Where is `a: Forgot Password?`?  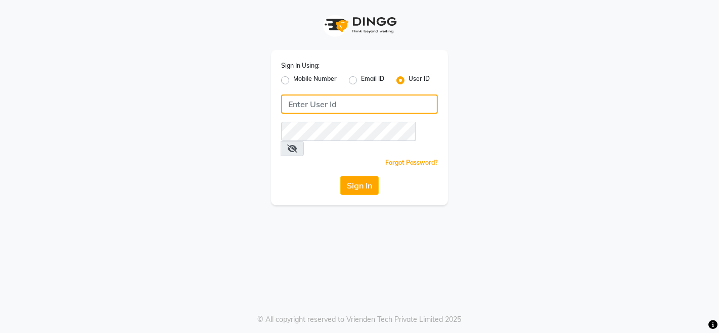 a: Forgot Password? is located at coordinates (411, 162).